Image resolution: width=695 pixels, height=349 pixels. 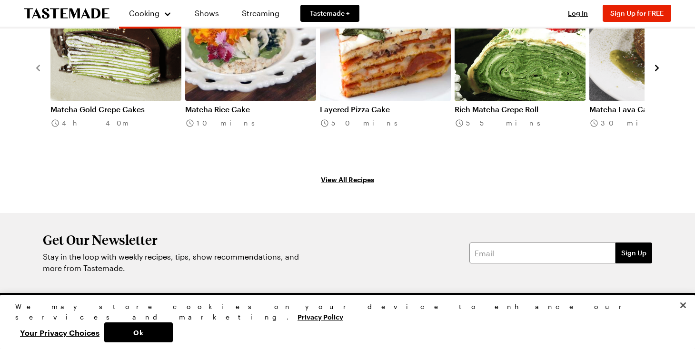 I want to click on button: Log In, so click(x=578, y=13).